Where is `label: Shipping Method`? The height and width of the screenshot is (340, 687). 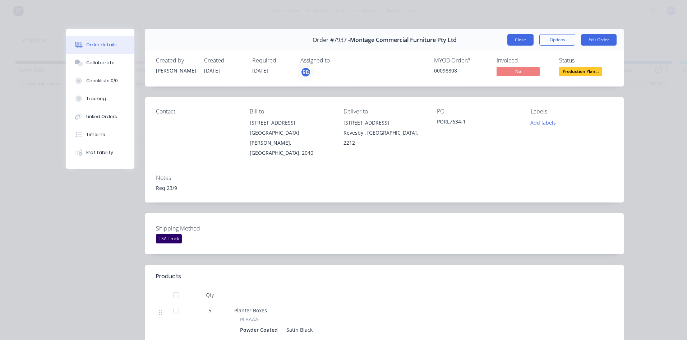 label: Shipping Method is located at coordinates (201, 228).